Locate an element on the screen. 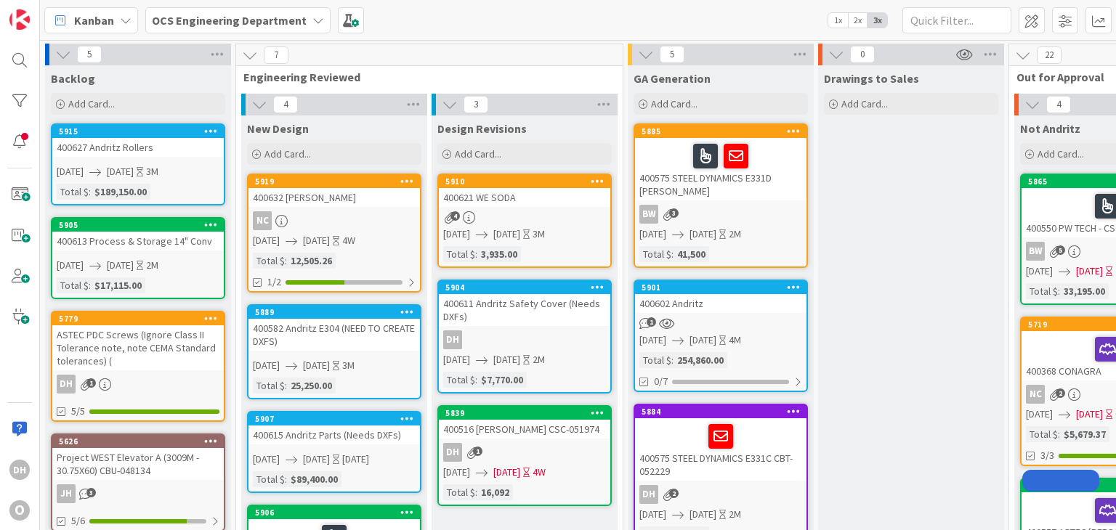 This screenshot has height=530, width=1116. span: Backlog is located at coordinates (73, 78).